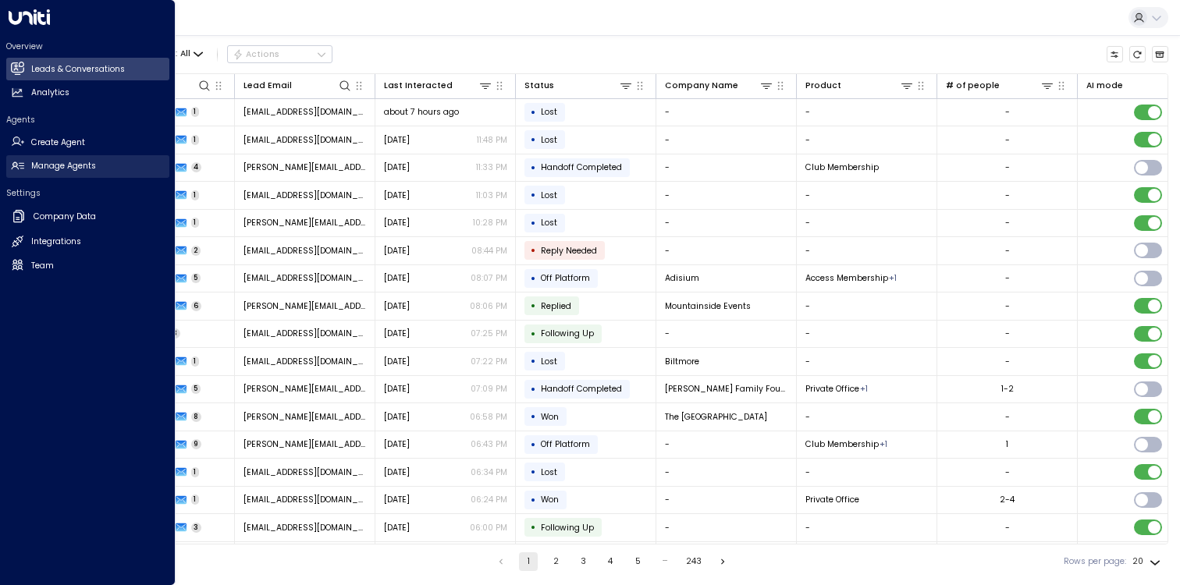  Describe the element at coordinates (197, 417) in the screenshot. I see `span: 8` at that location.